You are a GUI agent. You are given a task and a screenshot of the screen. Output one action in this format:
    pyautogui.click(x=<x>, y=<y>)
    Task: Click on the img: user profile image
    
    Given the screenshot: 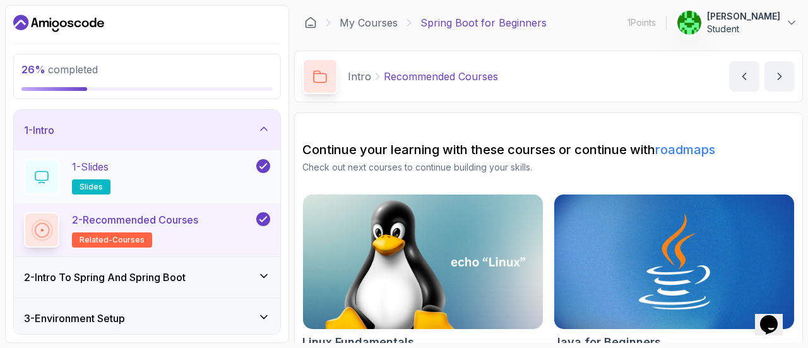 What is the action you would take?
    pyautogui.click(x=689, y=23)
    